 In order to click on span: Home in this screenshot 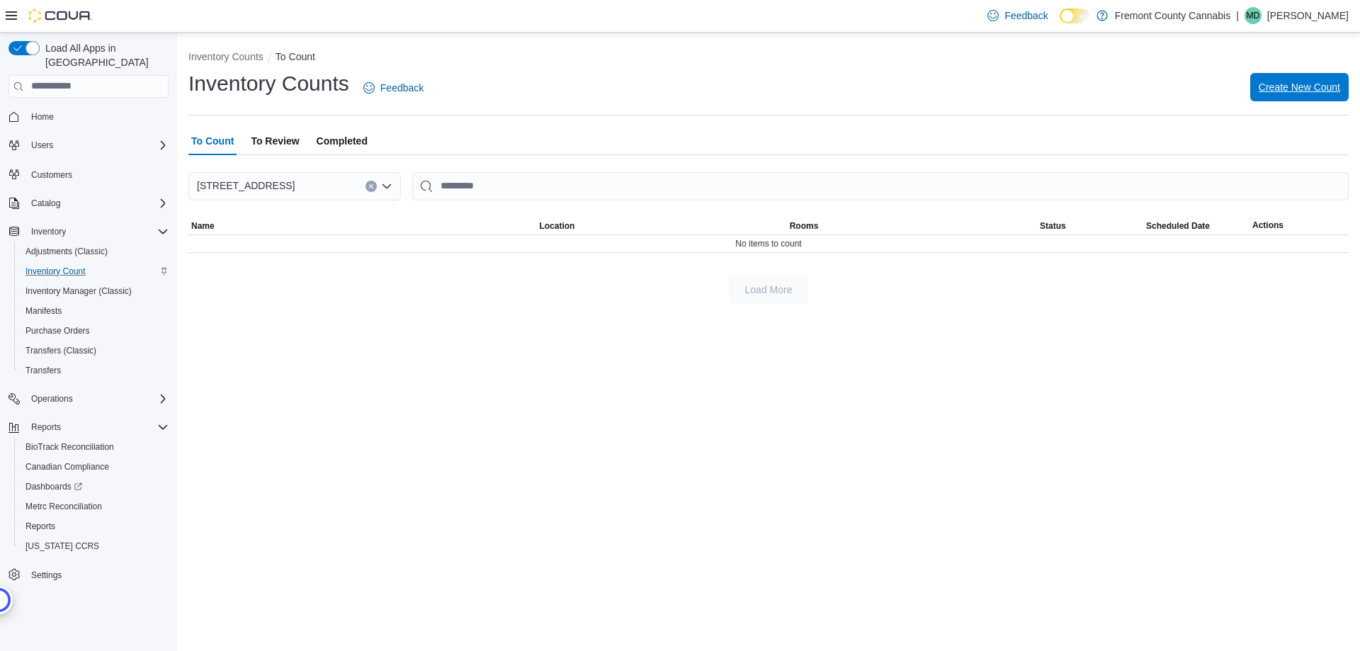, I will do `click(97, 116)`.